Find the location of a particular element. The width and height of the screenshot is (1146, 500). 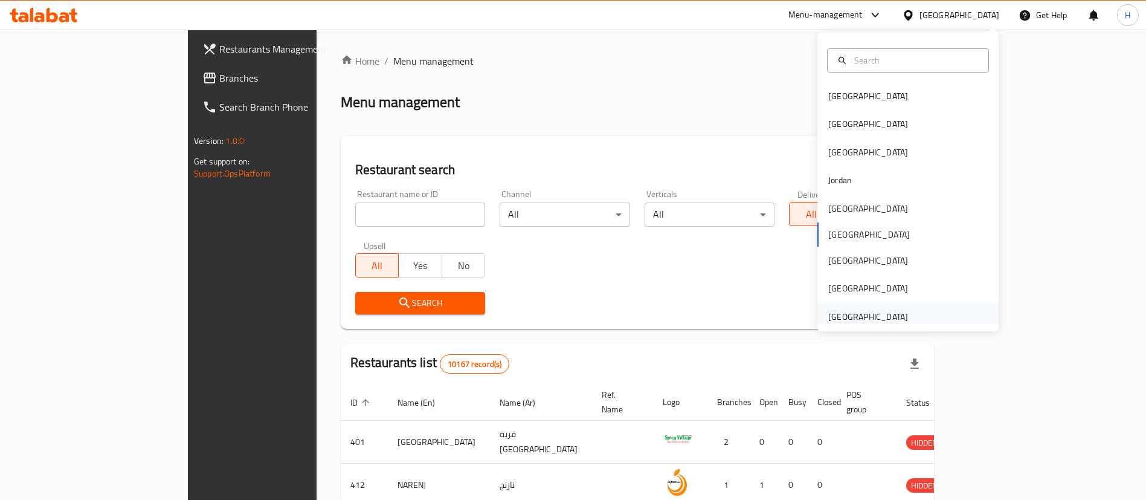

span: Restaurants Management is located at coordinates (294, 49).